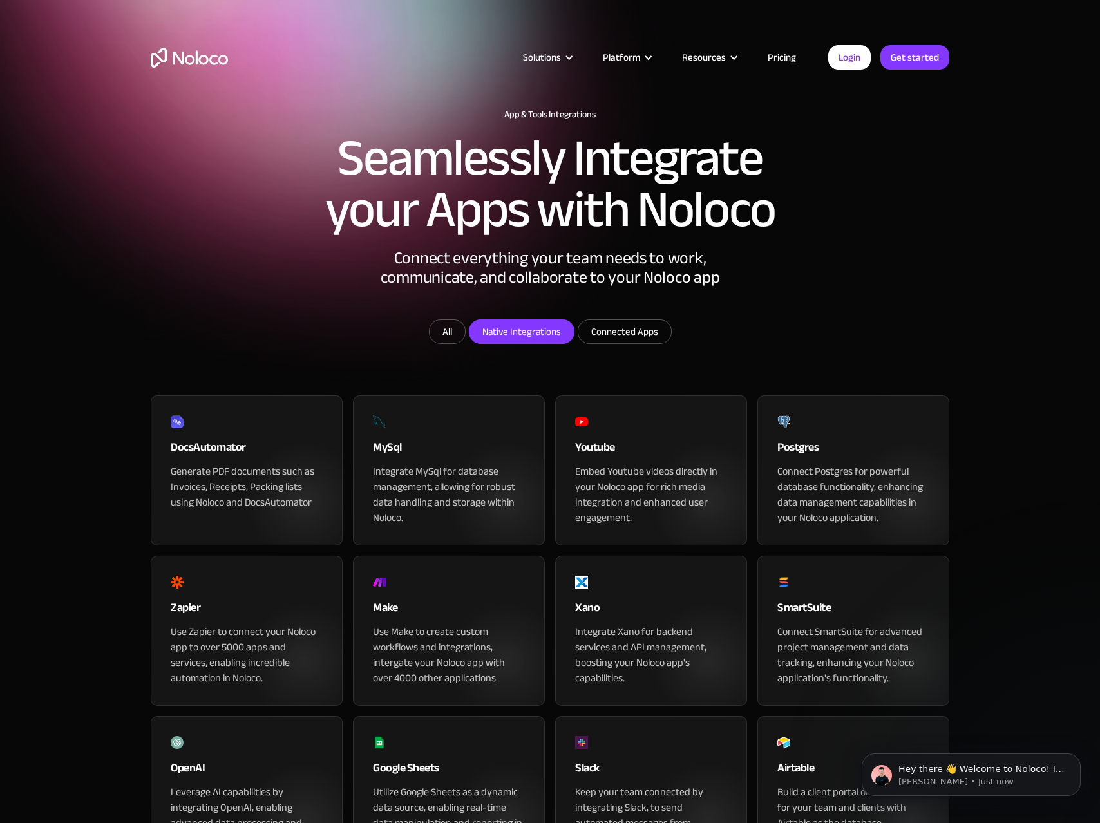 The image size is (1100, 823). Describe the element at coordinates (247, 630) in the screenshot. I see `a: ZapierUse Zapier to connect your Noloco app to over 5000 apps and services, enabling incredible a...` at that location.